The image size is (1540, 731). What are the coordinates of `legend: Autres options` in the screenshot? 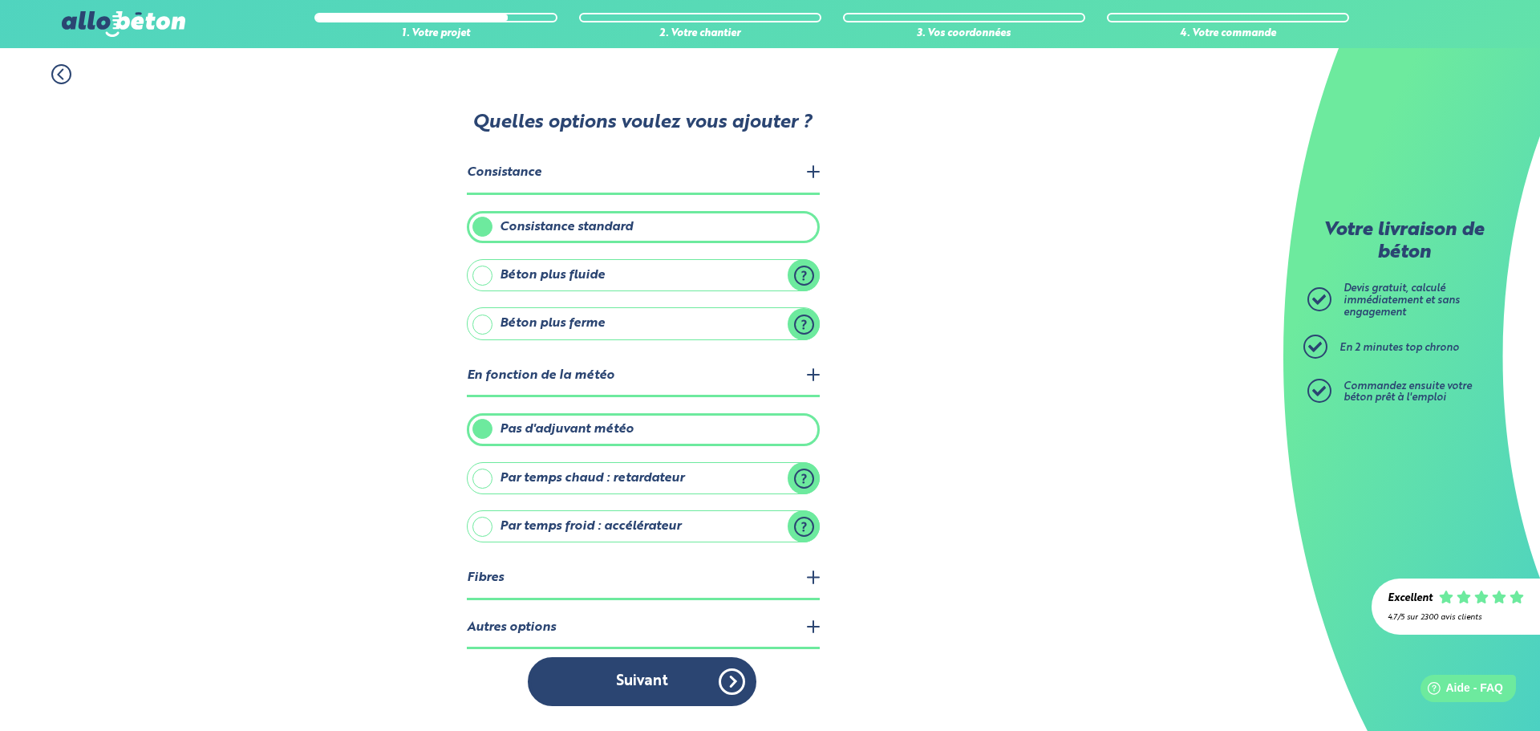 It's located at (643, 628).